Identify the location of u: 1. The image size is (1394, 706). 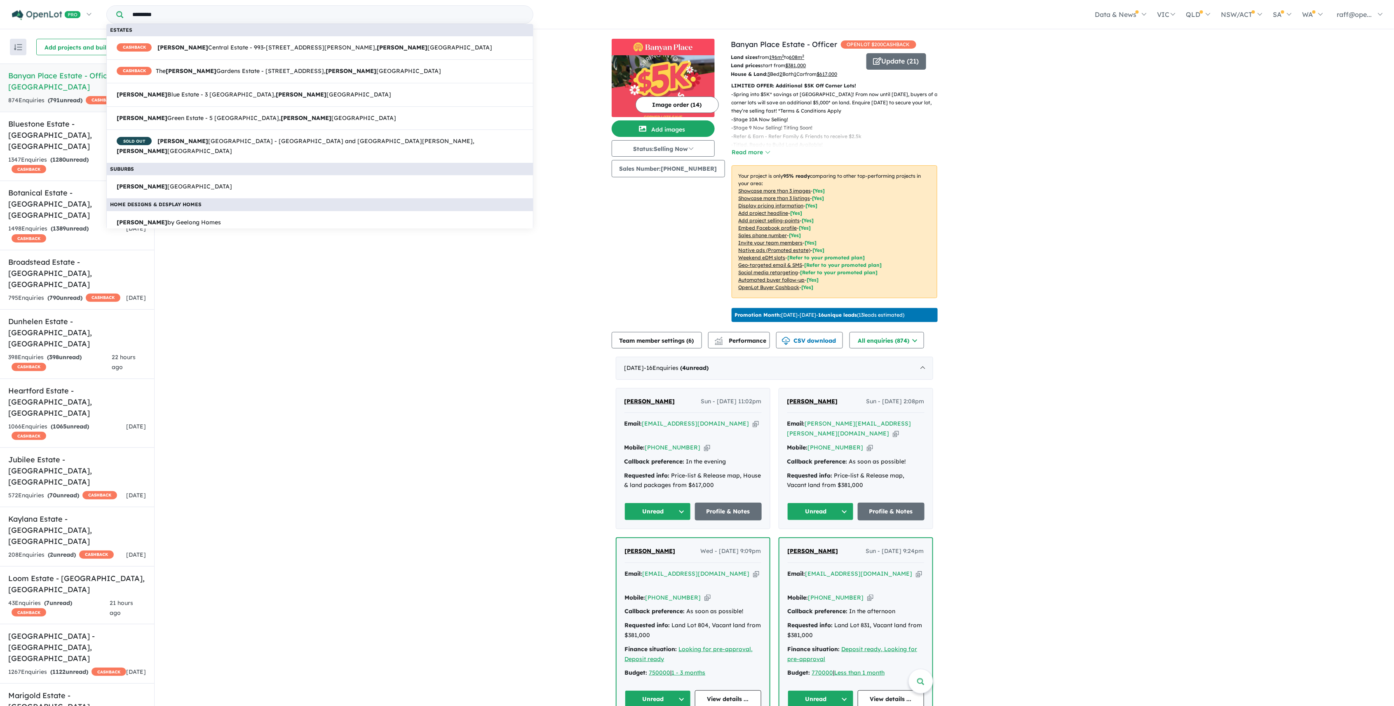
(795, 74).